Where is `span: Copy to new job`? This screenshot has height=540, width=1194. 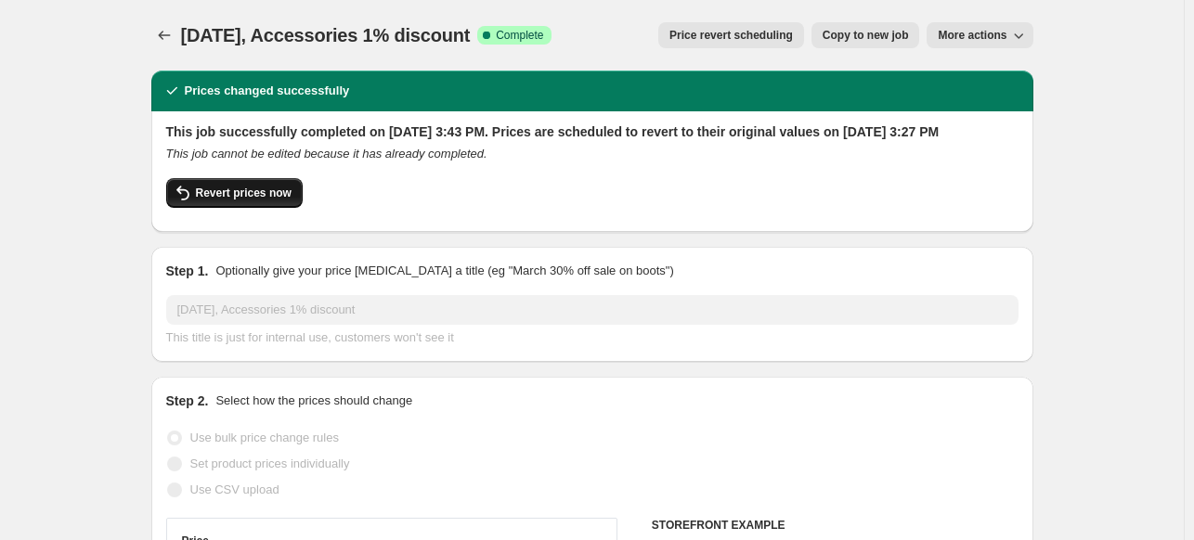 span: Copy to new job is located at coordinates (866, 35).